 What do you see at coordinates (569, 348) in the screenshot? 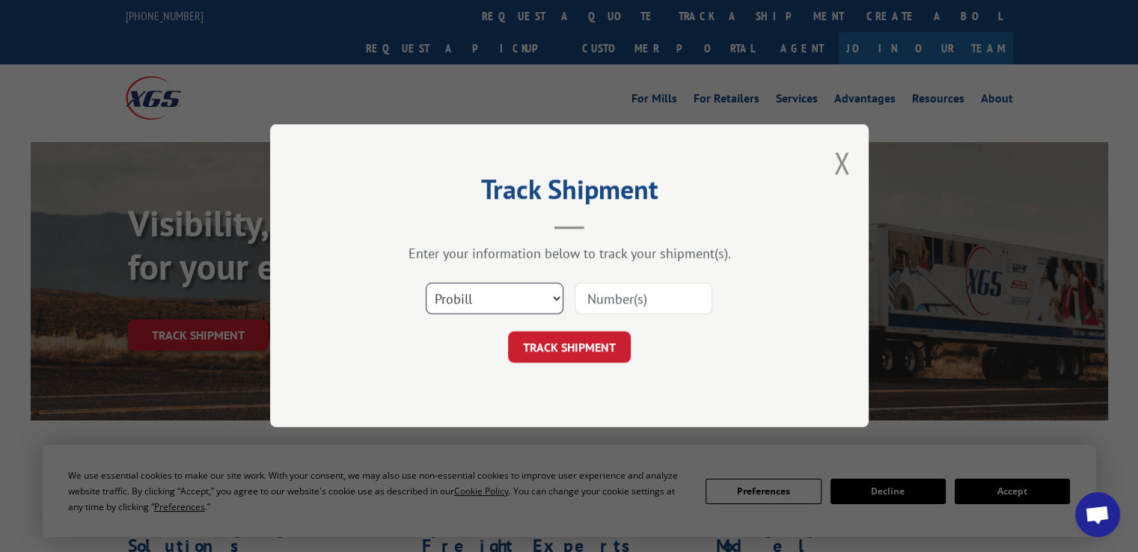
I see `button: TRACK SHIPMENT` at bounding box center [569, 348].